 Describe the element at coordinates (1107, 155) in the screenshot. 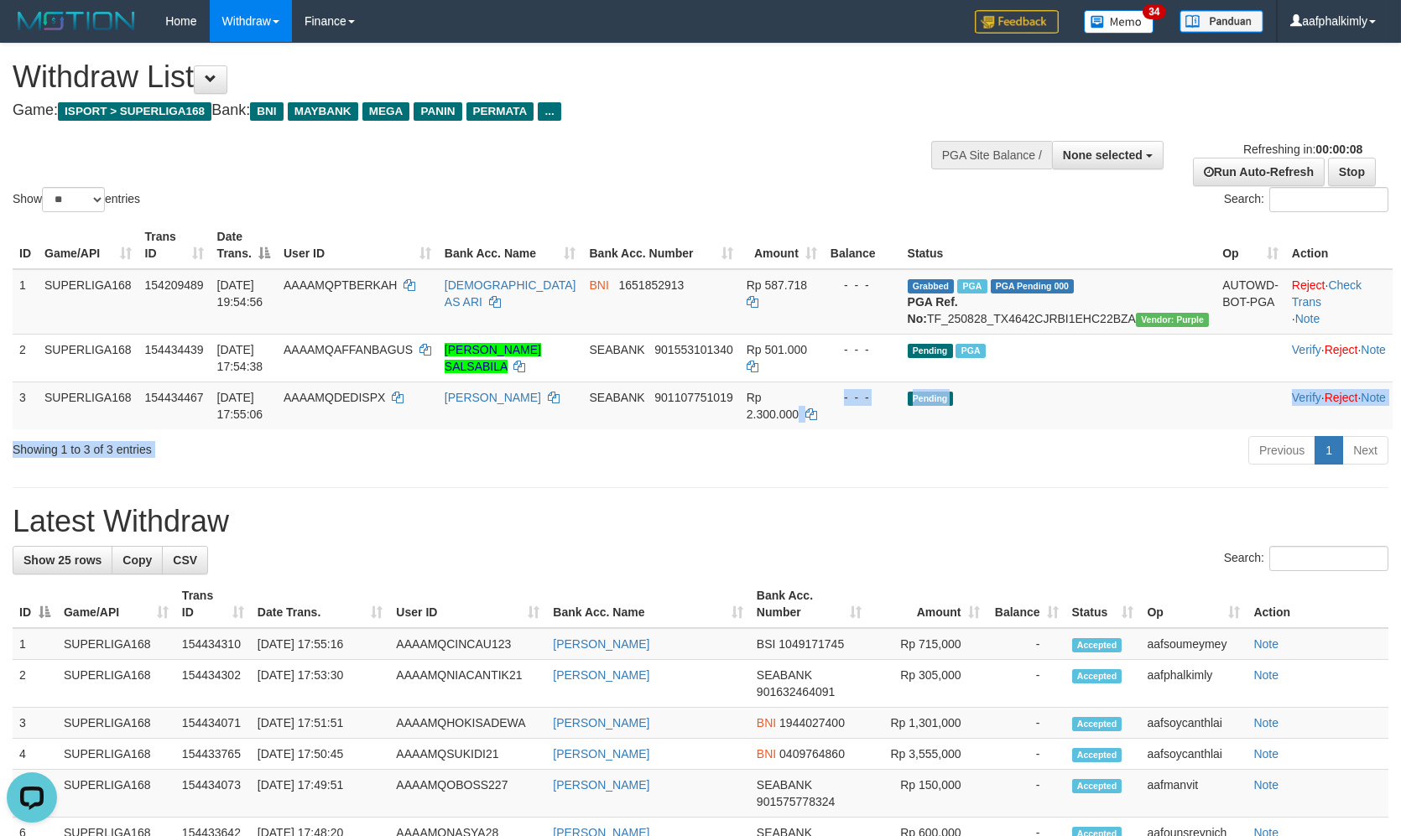

I see `button: None selected` at that location.